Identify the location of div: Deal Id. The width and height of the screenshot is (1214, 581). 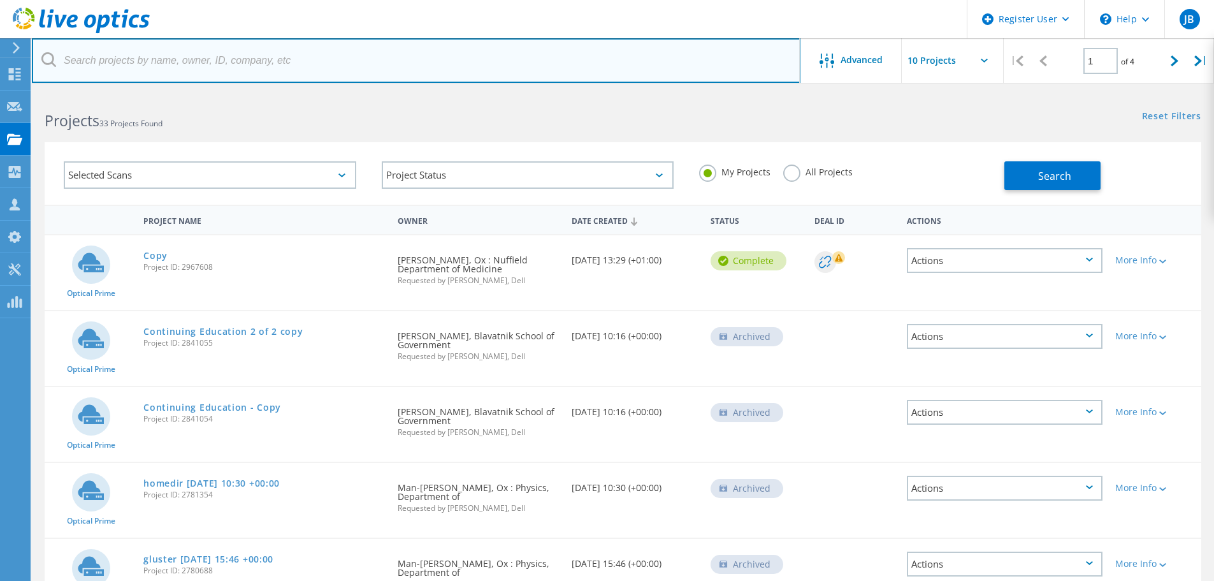
(854, 219).